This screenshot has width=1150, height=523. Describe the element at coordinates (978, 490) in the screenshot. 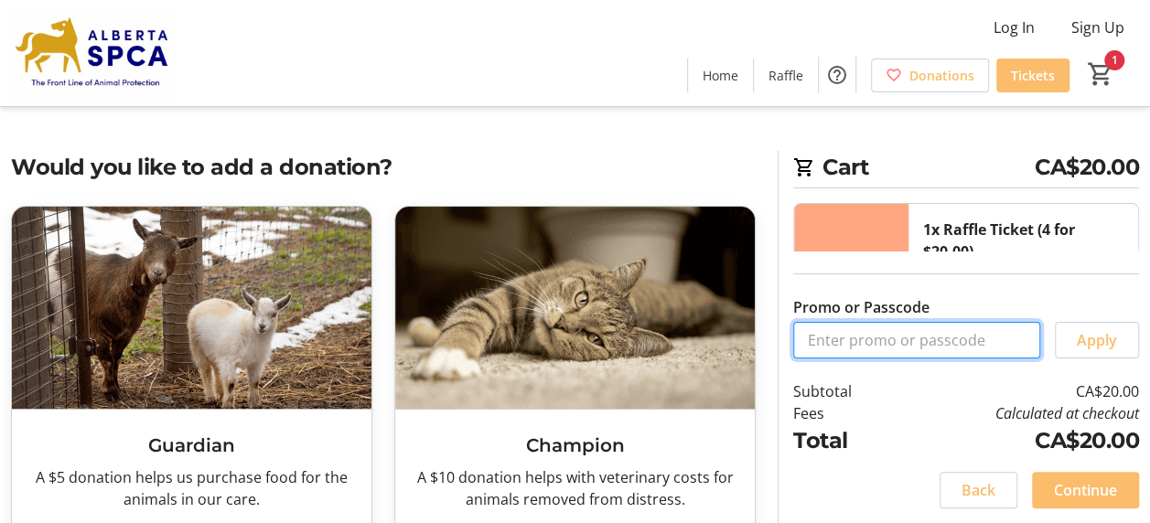

I see `span: Back` at that location.